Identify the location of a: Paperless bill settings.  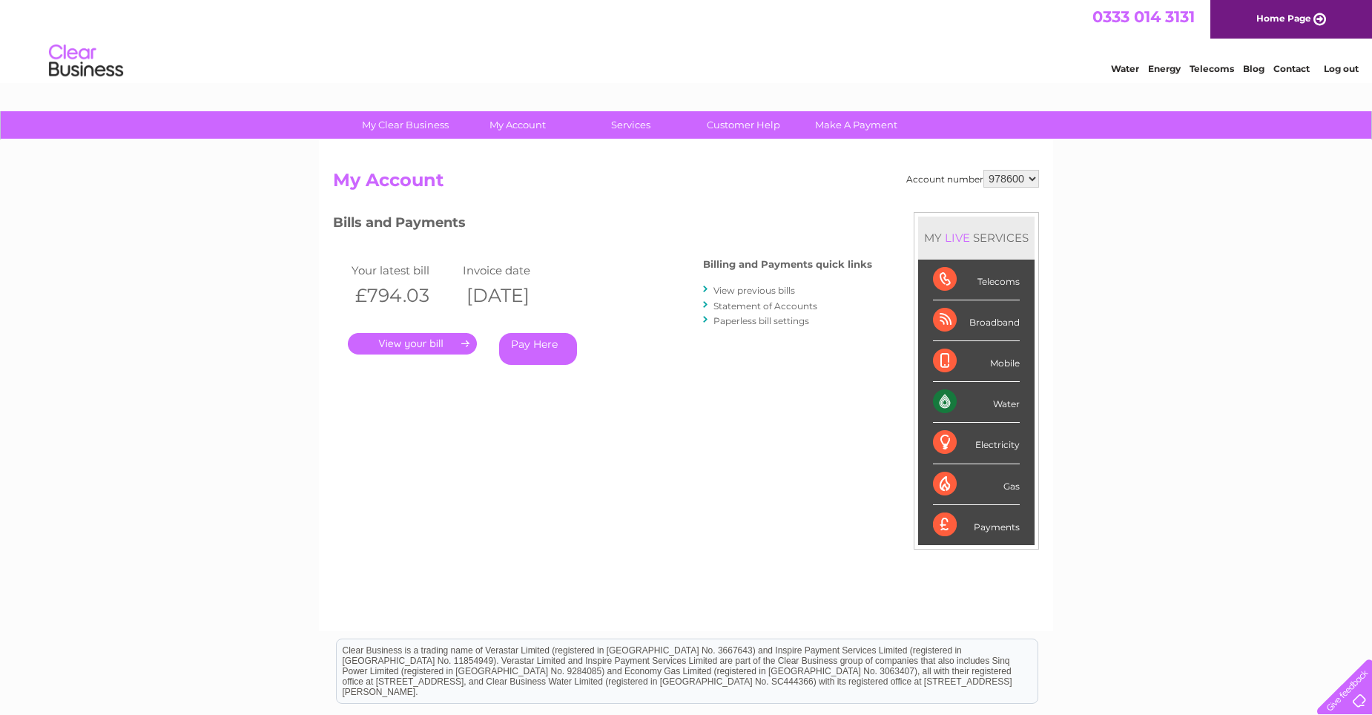
(761, 320).